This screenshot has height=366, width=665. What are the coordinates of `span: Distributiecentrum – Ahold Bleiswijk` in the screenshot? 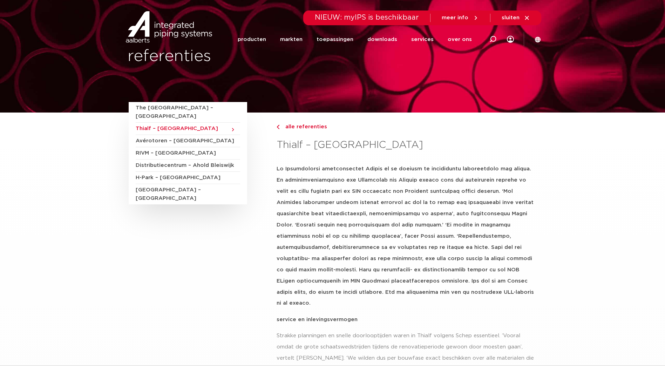 It's located at (188, 165).